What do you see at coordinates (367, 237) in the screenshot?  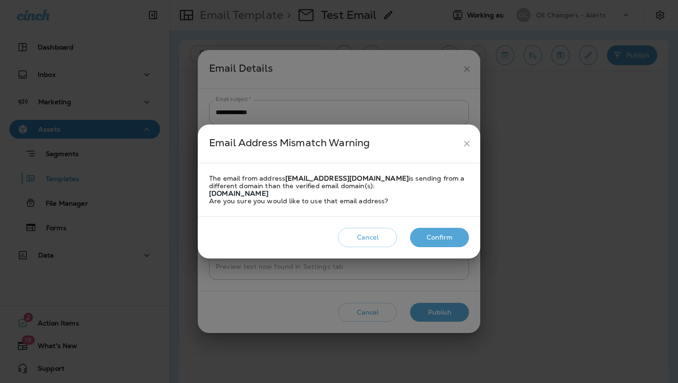 I see `button: Cancel` at bounding box center [367, 237].